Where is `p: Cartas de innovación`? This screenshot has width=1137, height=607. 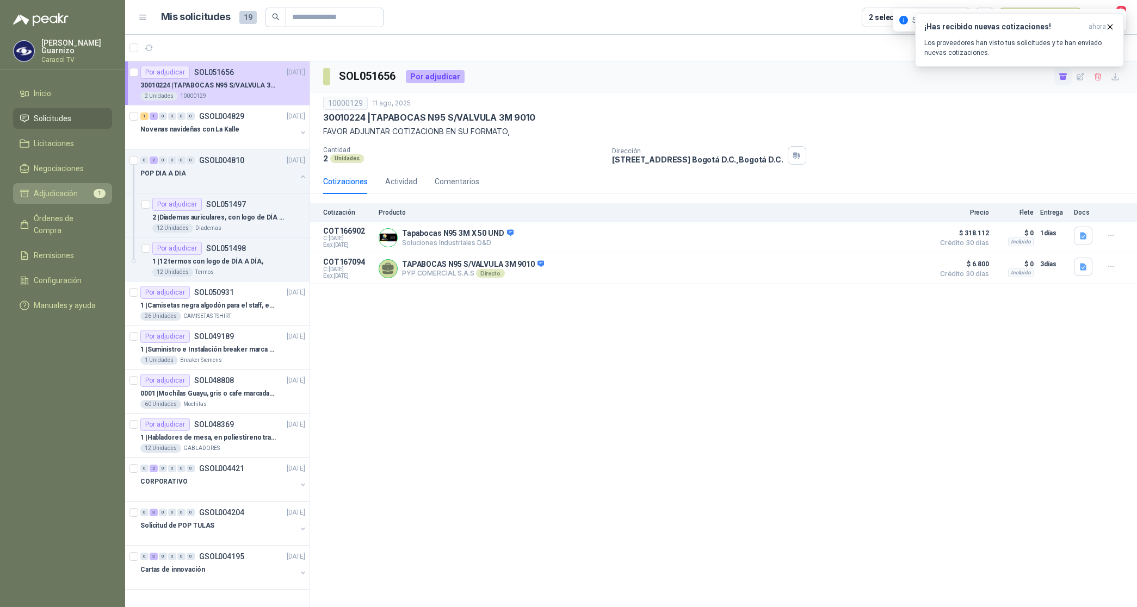 p: Cartas de innovación is located at coordinates (172, 570).